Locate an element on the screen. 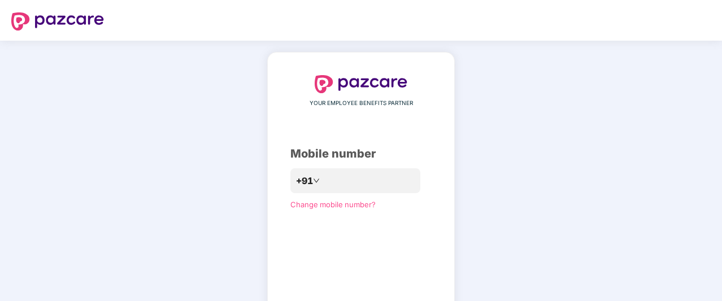 Image resolution: width=722 pixels, height=301 pixels. span: Change mobile number? is located at coordinates (333, 205).